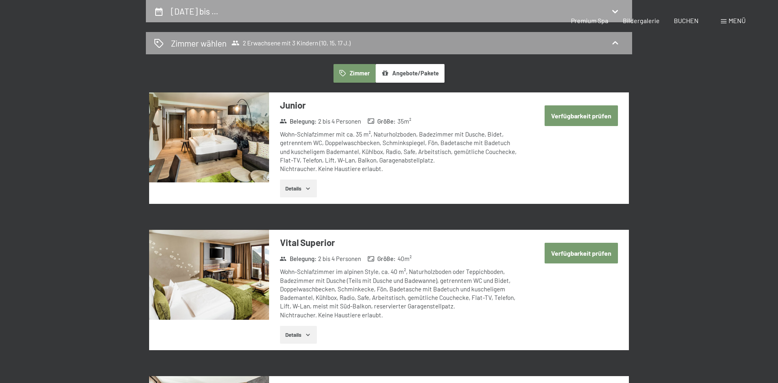 This screenshot has height=383, width=778. What do you see at coordinates (401, 294) in the screenshot?
I see `div: Wohn-Schlafzimmer im alpinen Style, ca. 40 m², Naturholzboden oder Teppichboden, Badezimmer mit D...` at bounding box center [401, 294].